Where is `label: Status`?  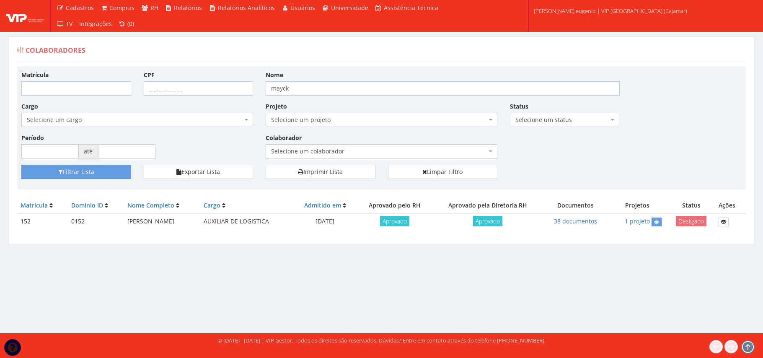 label: Status is located at coordinates (519, 106).